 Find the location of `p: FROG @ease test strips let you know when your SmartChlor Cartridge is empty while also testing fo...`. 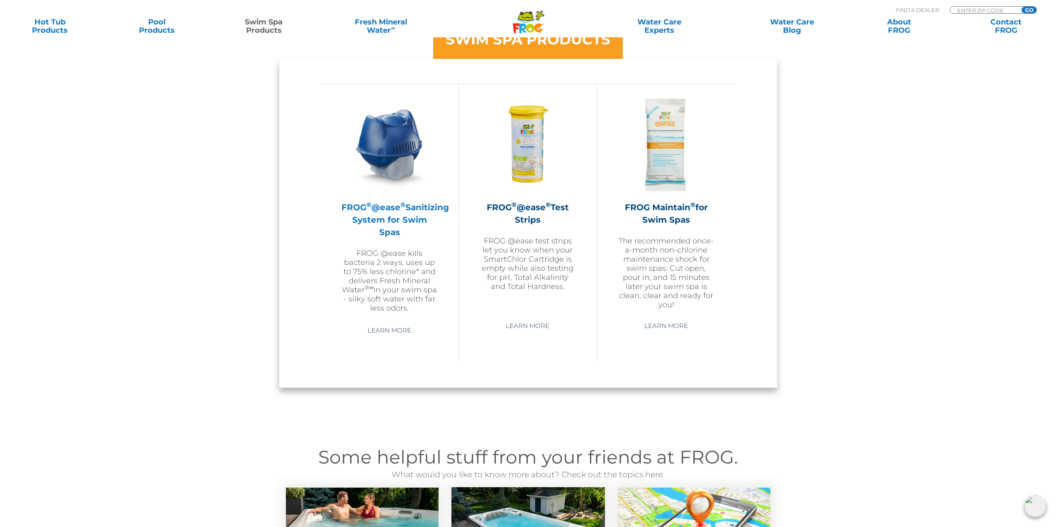

p: FROG @ease test strips let you know when your SmartChlor Cartridge is empty while also testing fo... is located at coordinates (528, 264).